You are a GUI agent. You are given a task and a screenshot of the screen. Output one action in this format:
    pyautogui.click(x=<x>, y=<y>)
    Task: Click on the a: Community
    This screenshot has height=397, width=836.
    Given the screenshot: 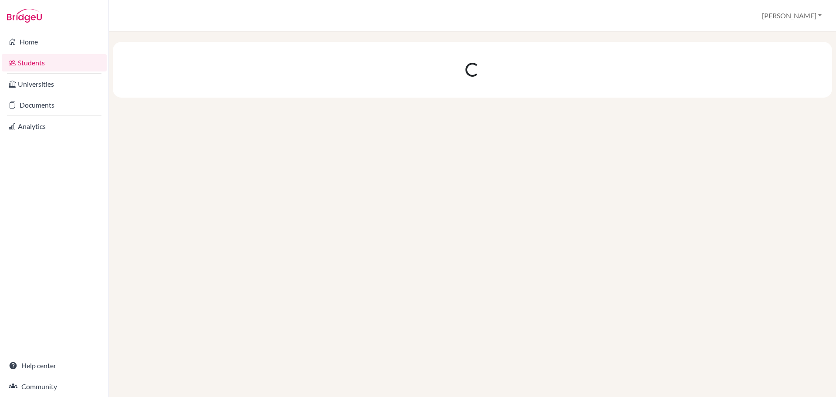 What is the action you would take?
    pyautogui.click(x=54, y=386)
    